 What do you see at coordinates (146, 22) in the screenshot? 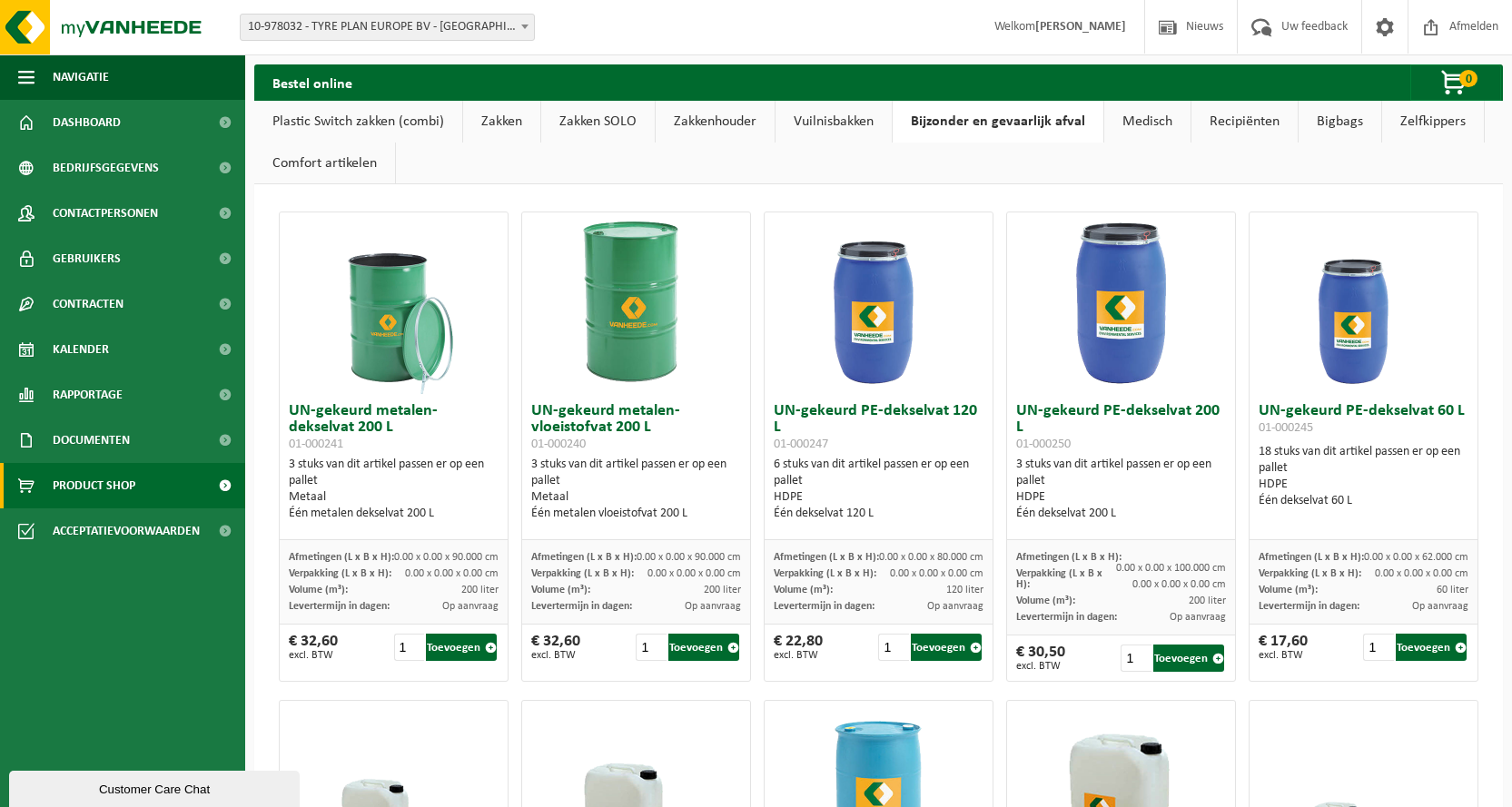
I see `div: Customer Care Chat` at bounding box center [146, 22].